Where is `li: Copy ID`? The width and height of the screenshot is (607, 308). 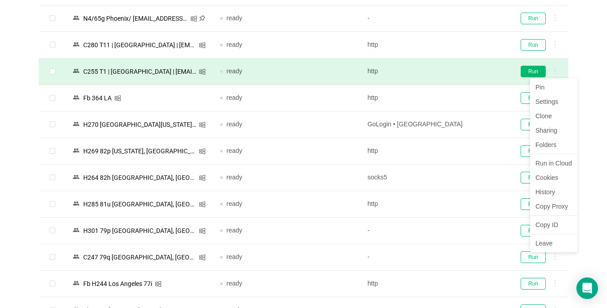 li: Copy ID is located at coordinates (554, 225).